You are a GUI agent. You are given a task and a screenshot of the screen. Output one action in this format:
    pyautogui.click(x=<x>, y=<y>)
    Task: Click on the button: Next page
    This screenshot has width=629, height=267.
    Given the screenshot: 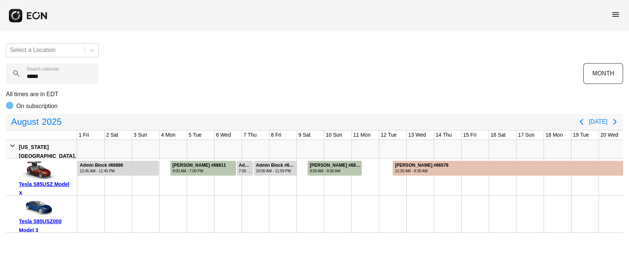 What is the action you would take?
    pyautogui.click(x=615, y=122)
    